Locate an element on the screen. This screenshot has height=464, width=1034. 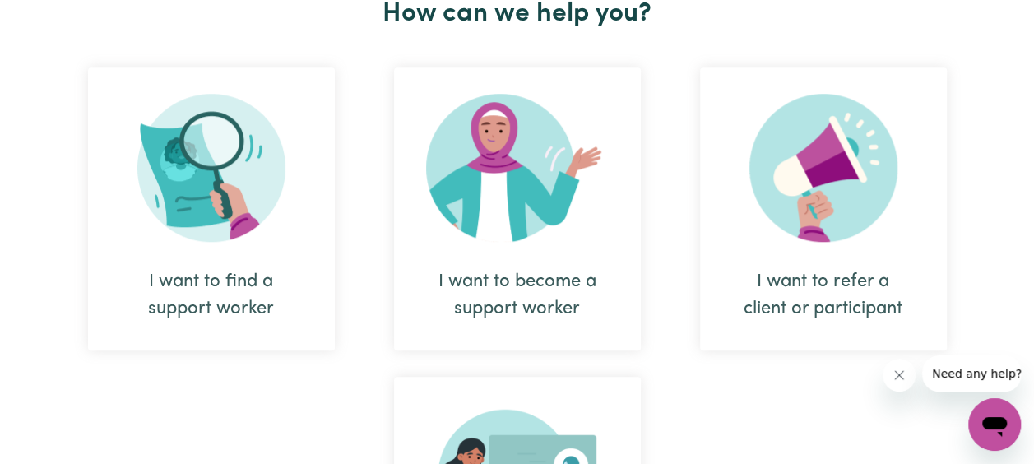
img: Search is located at coordinates (211, 168).